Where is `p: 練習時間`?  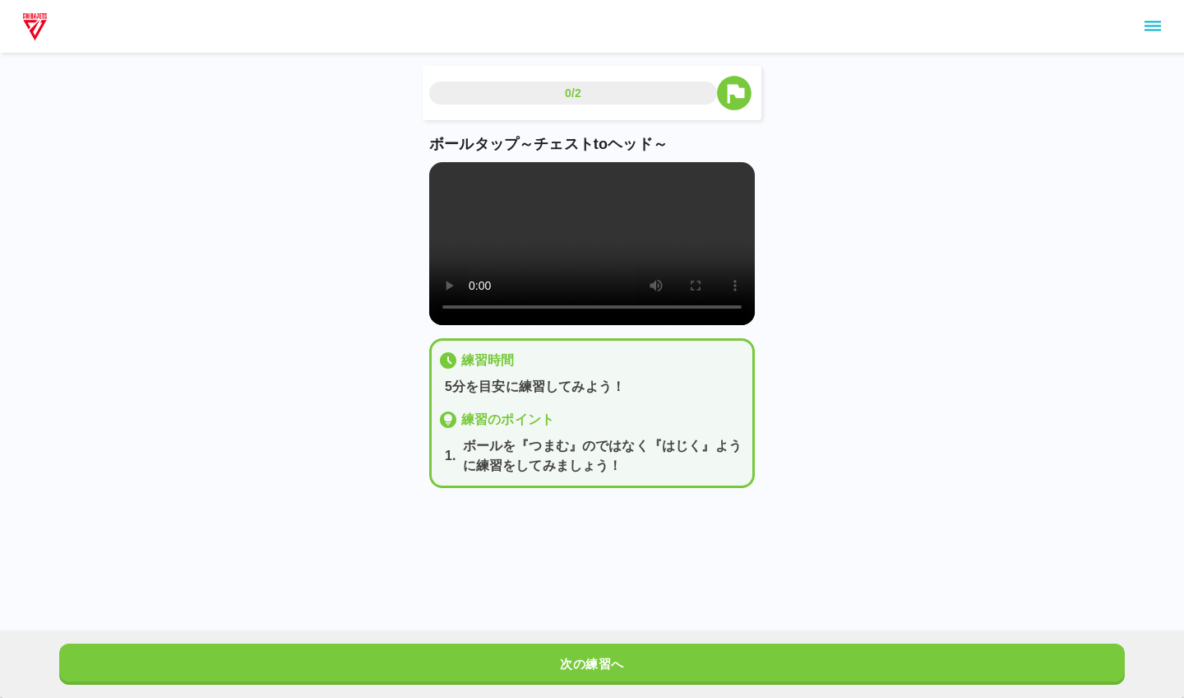 p: 練習時間 is located at coordinates (488, 360).